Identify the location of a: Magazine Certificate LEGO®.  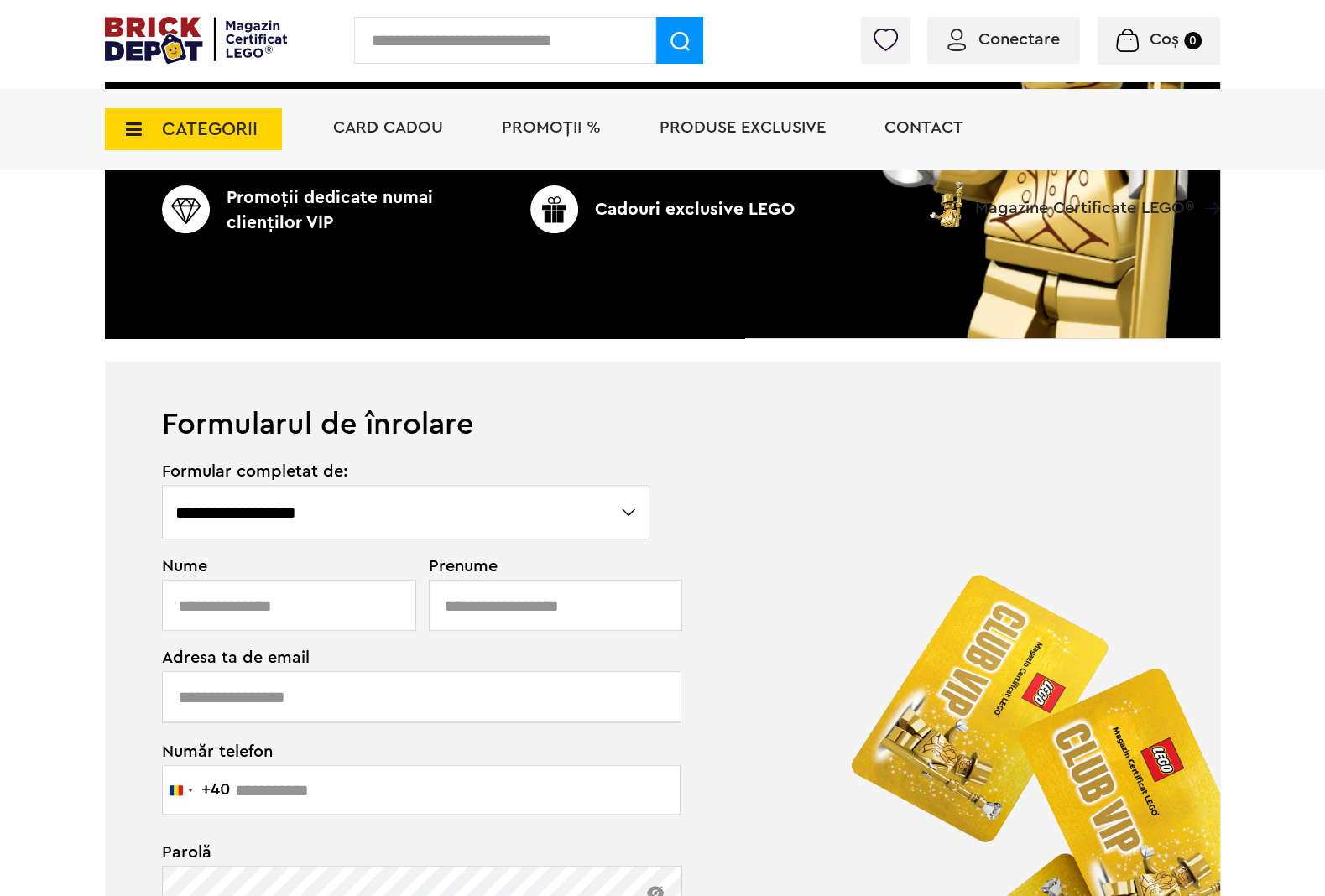
(1206, 186).